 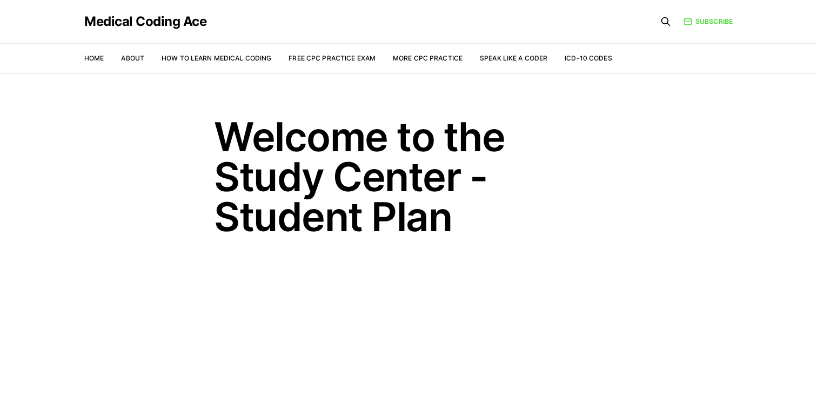 I want to click on a: Subscribe, so click(x=708, y=22).